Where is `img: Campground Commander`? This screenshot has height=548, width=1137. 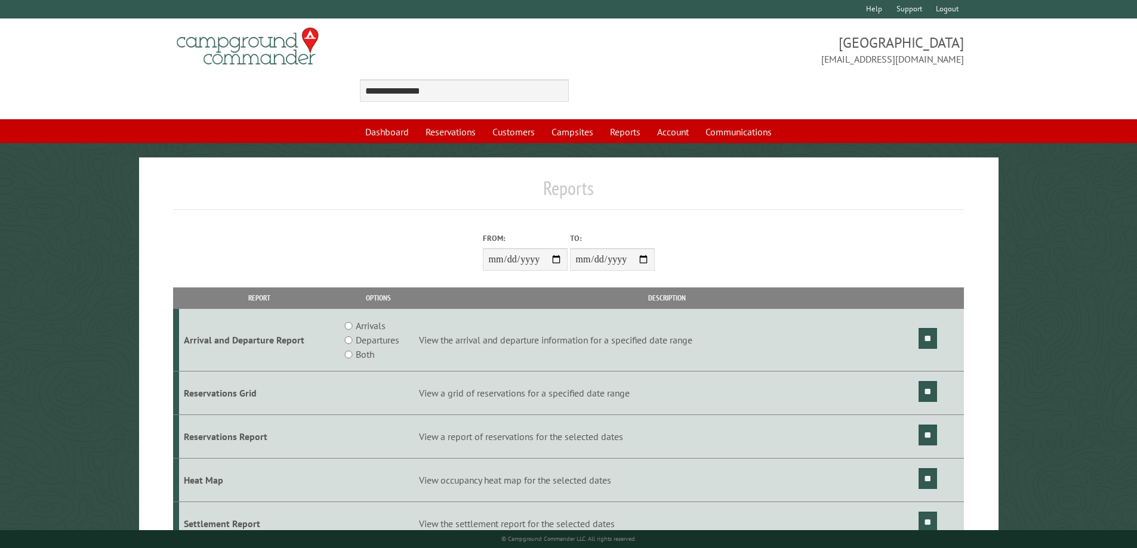 img: Campground Commander is located at coordinates (248, 47).